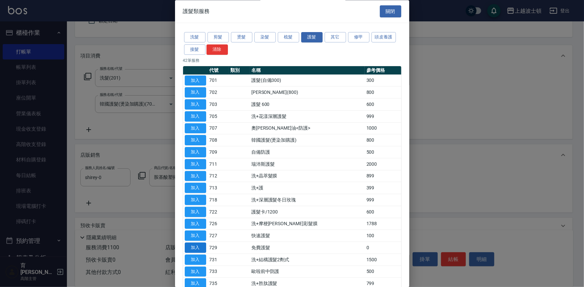 The width and height of the screenshot is (584, 287). Describe the element at coordinates (359, 37) in the screenshot. I see `button: 修甲` at that location.